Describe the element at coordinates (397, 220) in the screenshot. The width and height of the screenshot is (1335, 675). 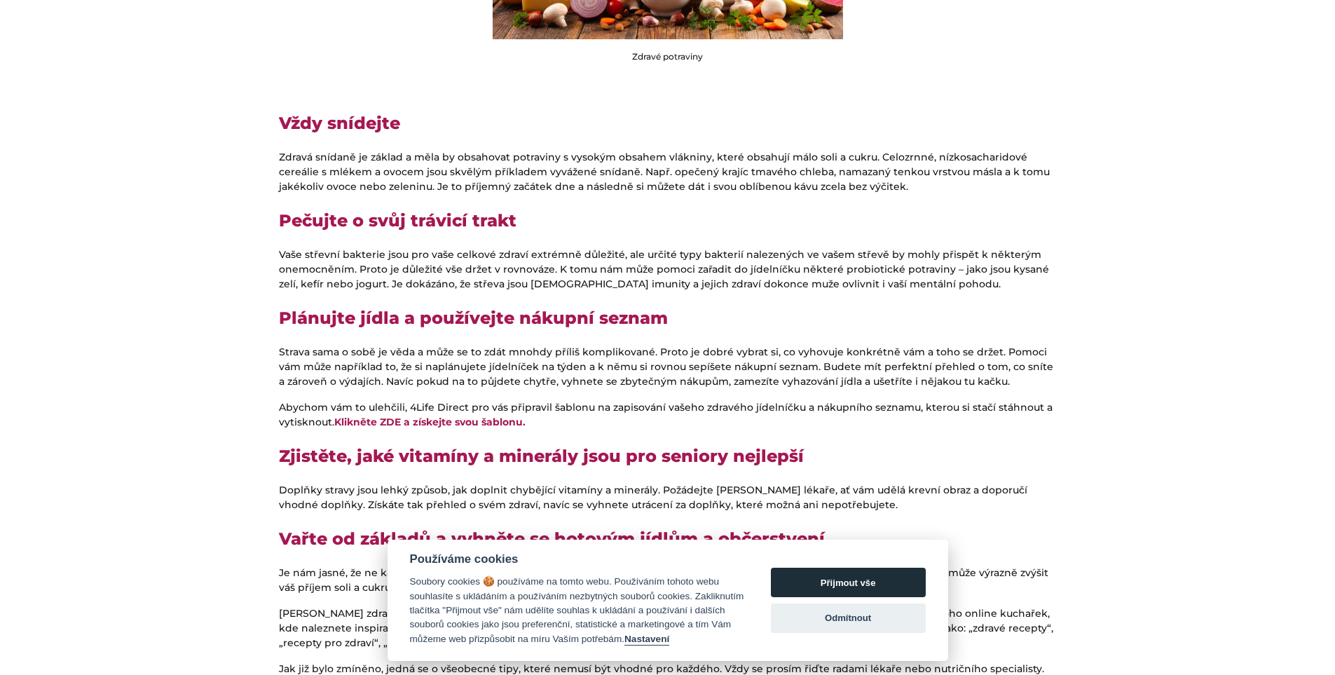
I see `strong: Pečujte o svůj trávicí trakt` at that location.